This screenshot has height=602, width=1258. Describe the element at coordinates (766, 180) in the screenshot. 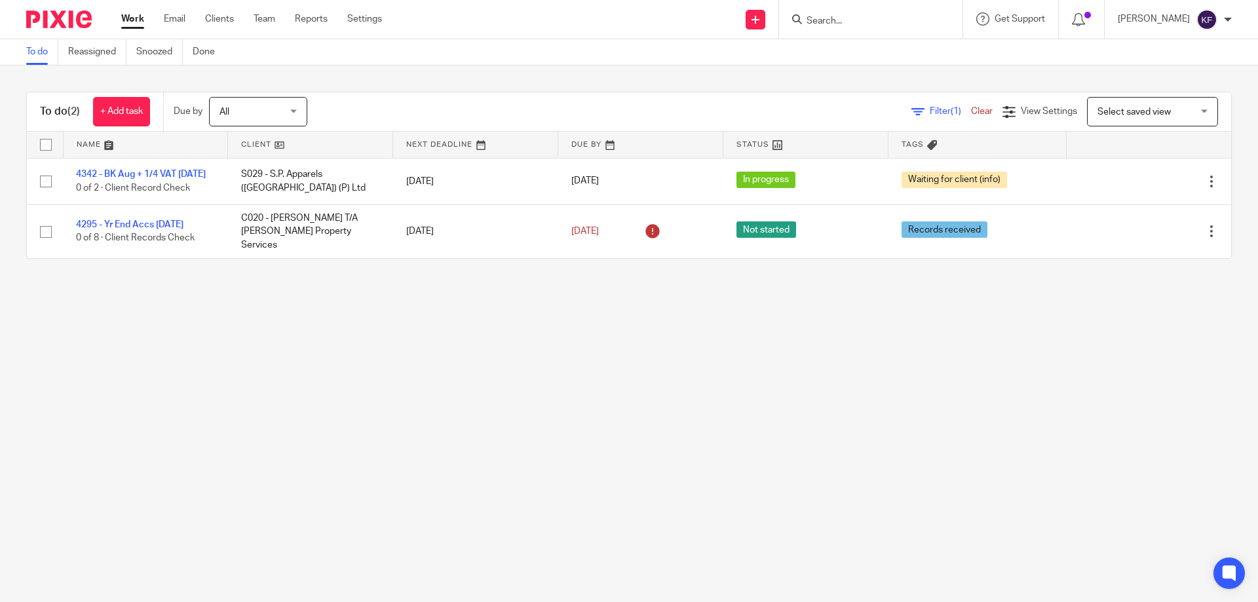

I see `span: In progress` at that location.